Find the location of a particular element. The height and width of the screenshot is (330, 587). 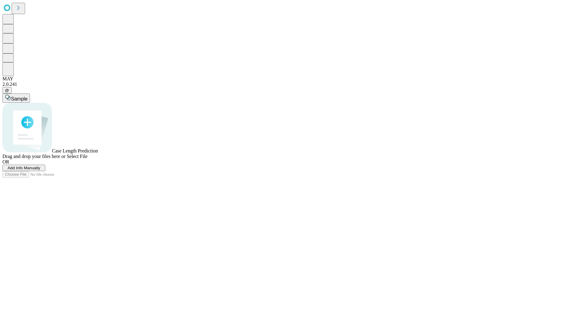

span: Select File is located at coordinates (77, 156).